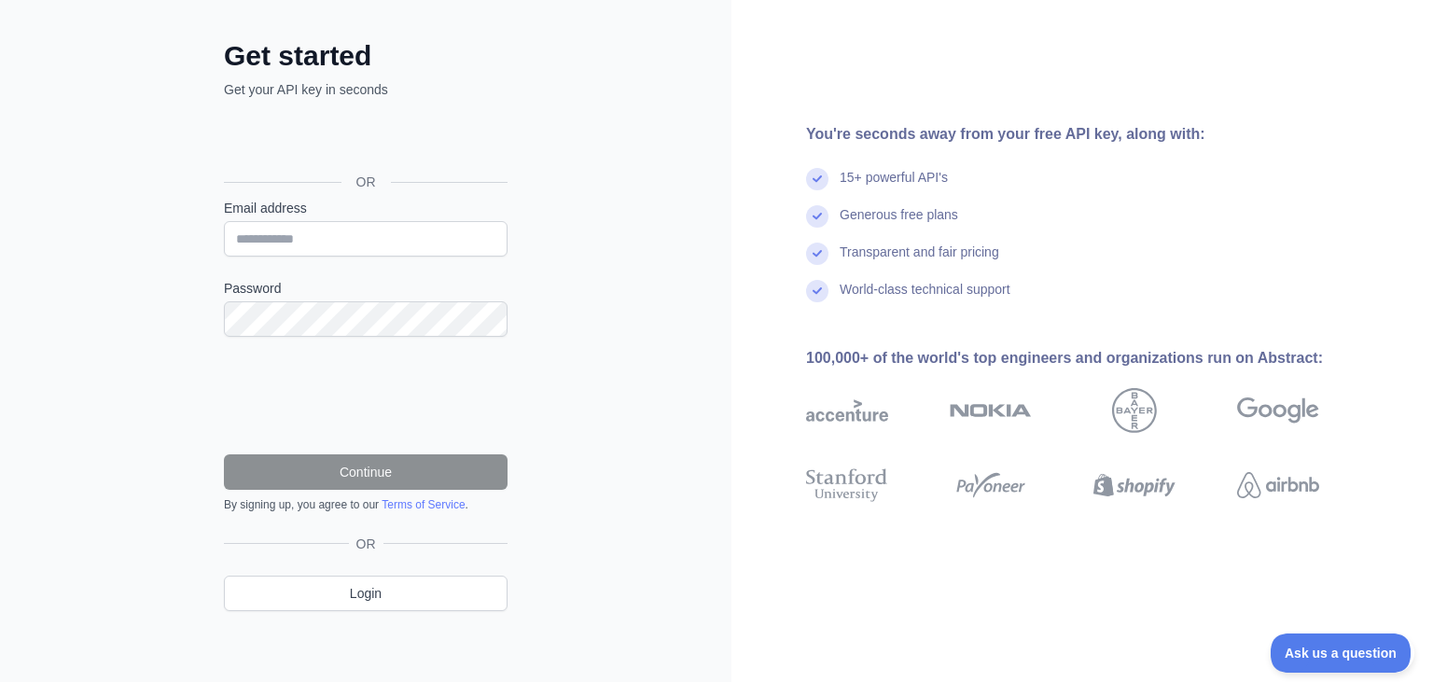 The height and width of the screenshot is (682, 1433). What do you see at coordinates (924, 298) in the screenshot?
I see `div: World-class technical support` at bounding box center [924, 298].